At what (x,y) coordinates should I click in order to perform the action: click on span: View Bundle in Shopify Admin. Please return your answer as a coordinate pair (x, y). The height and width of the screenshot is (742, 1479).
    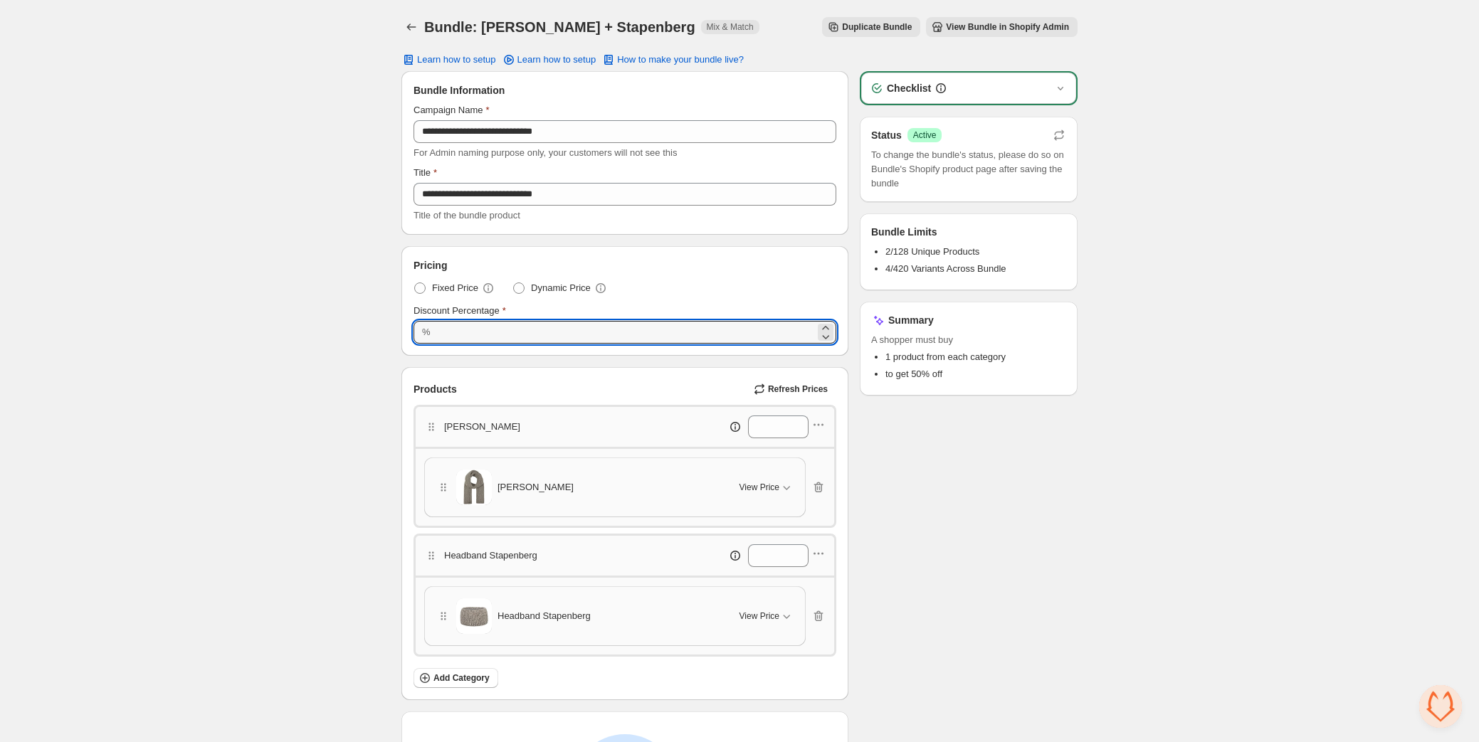
    Looking at the image, I should click on (1007, 27).